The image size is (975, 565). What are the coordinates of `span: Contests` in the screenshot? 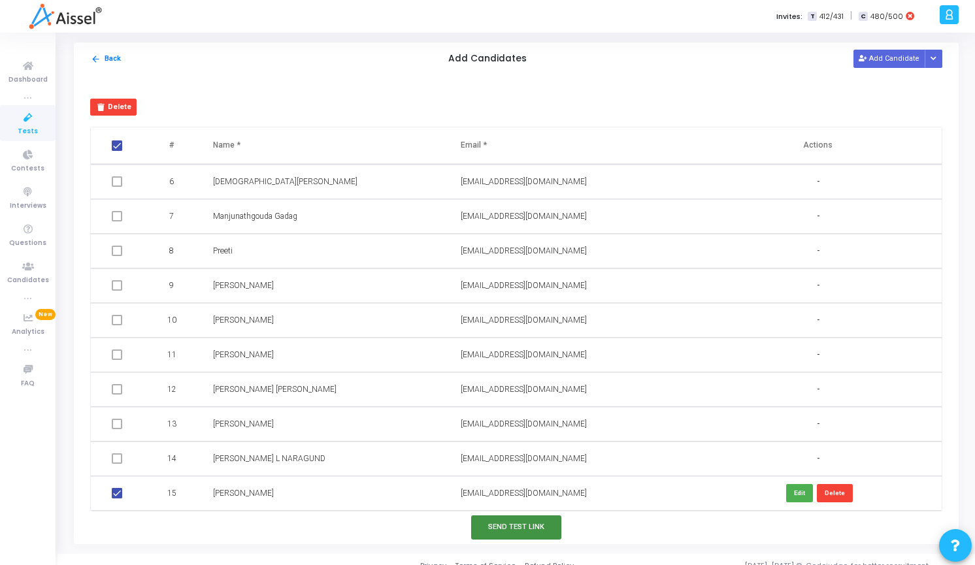 It's located at (27, 169).